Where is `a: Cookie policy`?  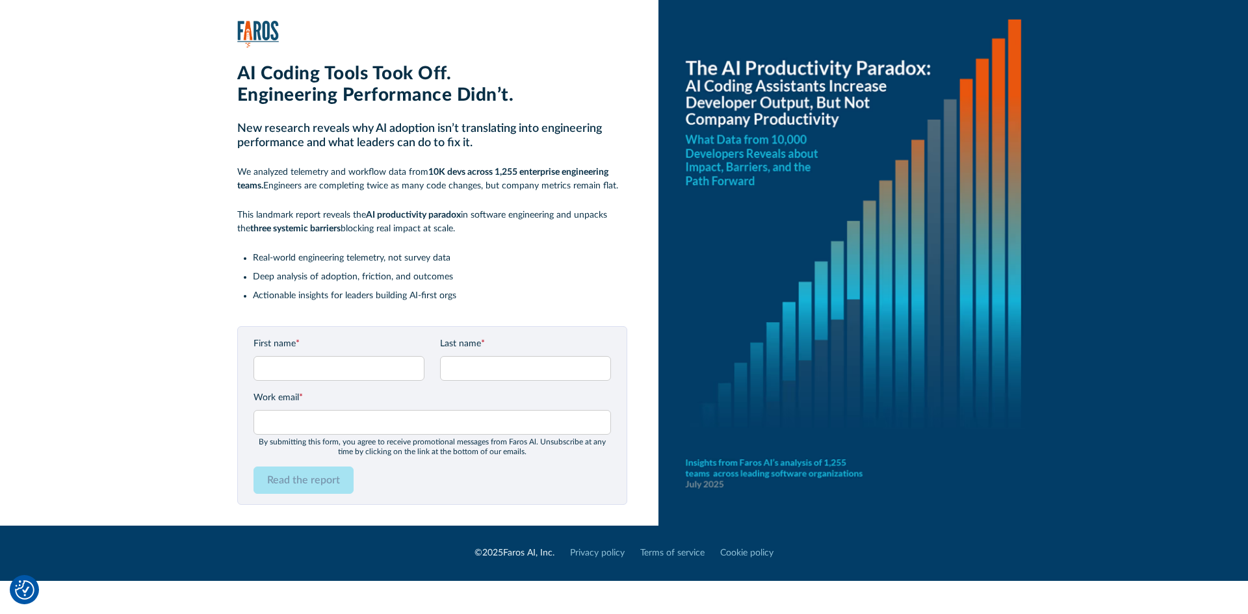 a: Cookie policy is located at coordinates (747, 553).